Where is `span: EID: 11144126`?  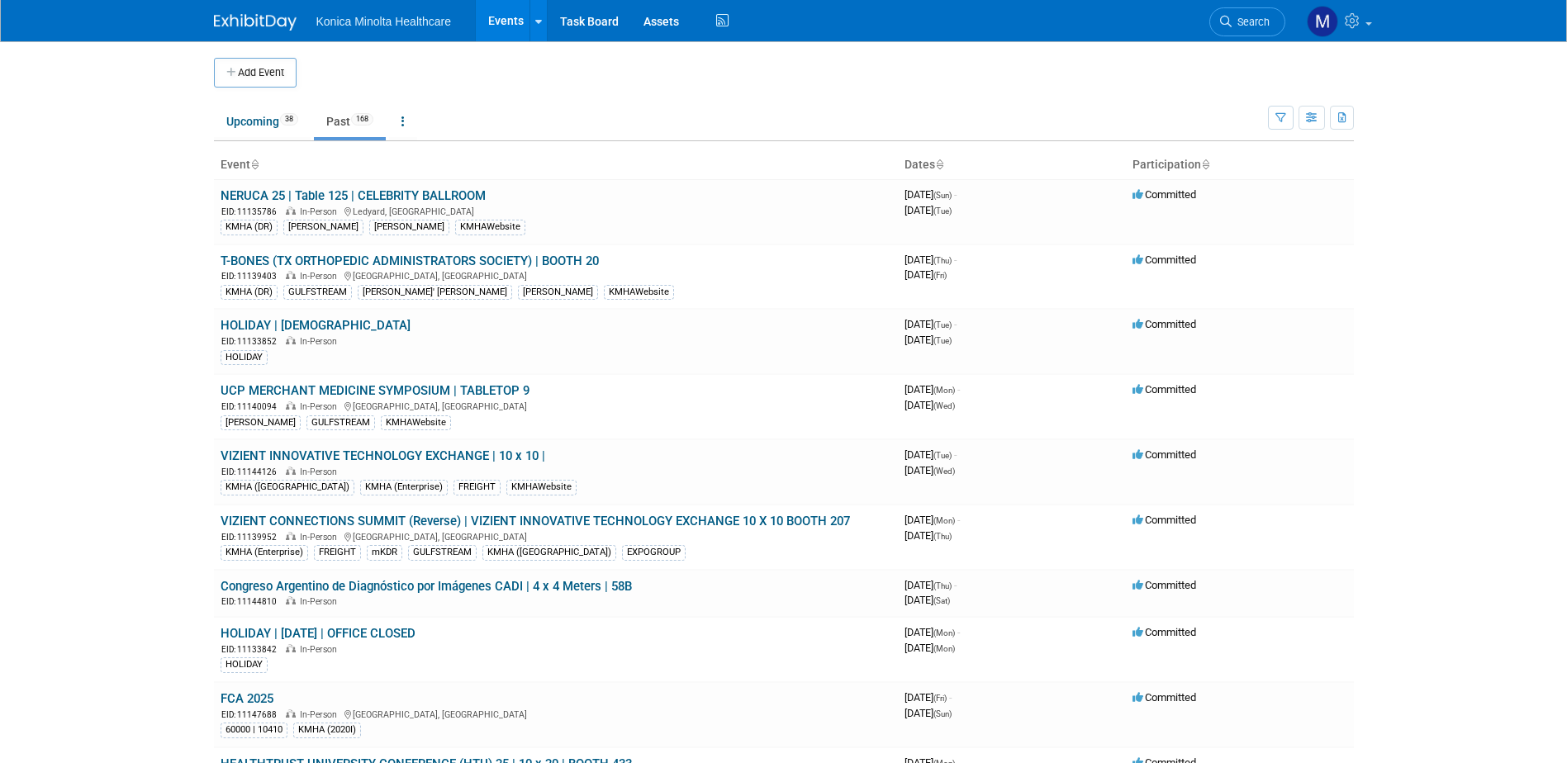
span: EID: 11144126 is located at coordinates (252, 472).